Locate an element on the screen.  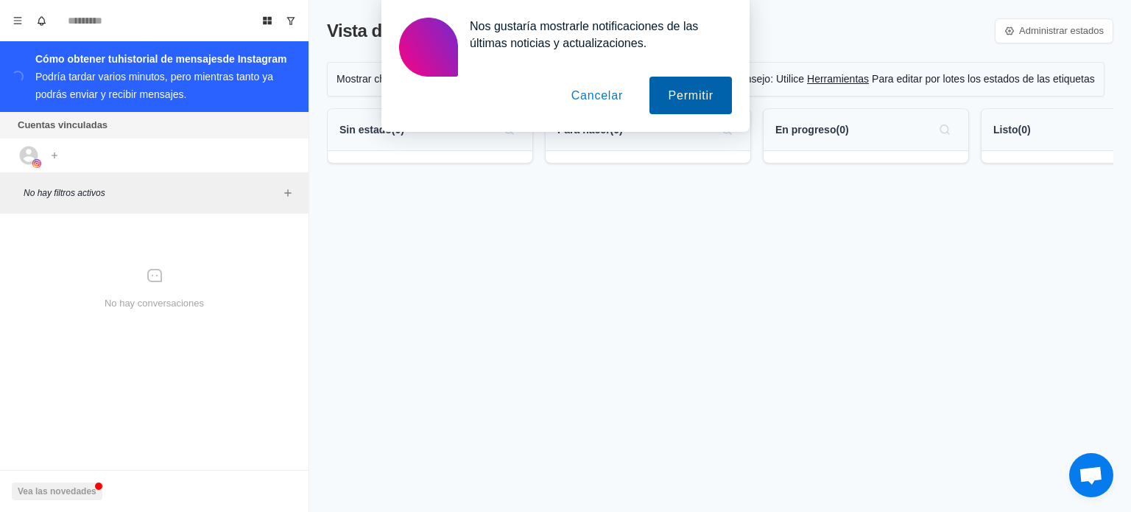
div: Chat abierto is located at coordinates (1091, 475).